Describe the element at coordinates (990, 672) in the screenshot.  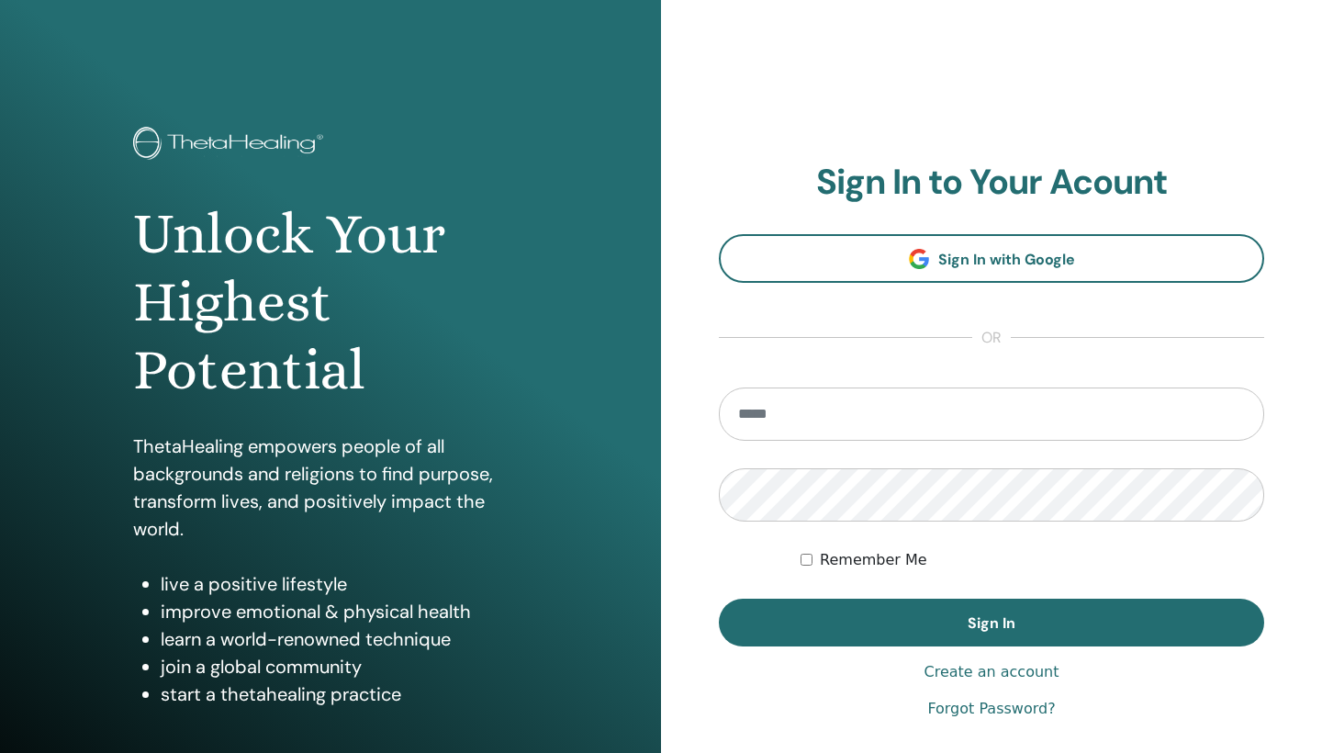
I see `a: Create an account` at that location.